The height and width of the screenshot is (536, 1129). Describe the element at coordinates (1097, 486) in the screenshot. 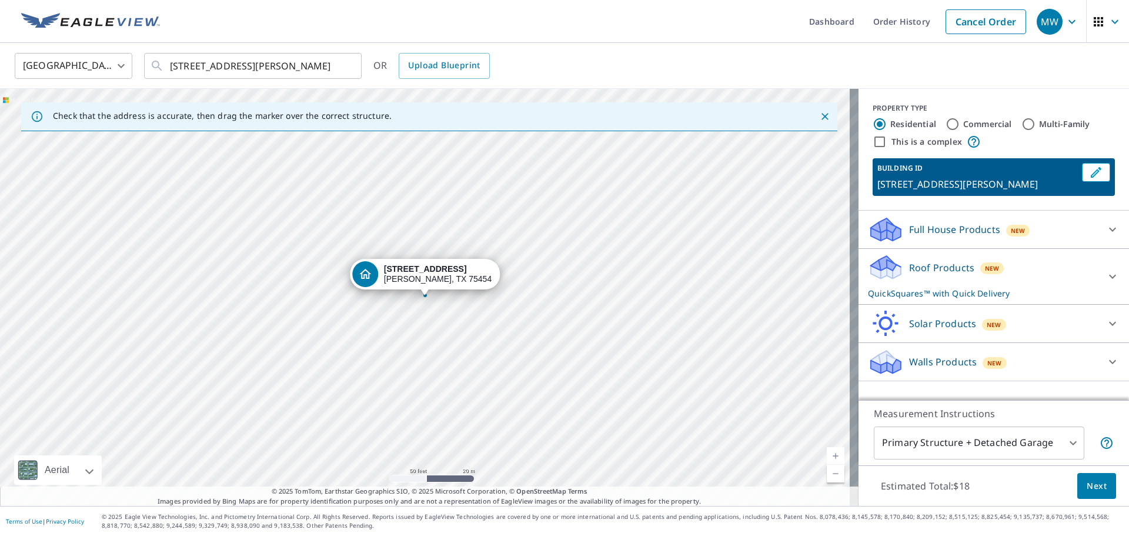

I see `button: Next` at that location.